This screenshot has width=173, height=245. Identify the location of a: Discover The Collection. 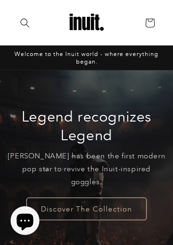
(86, 209).